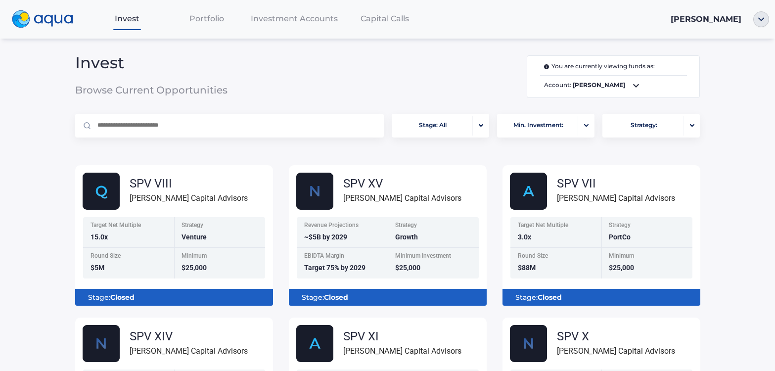  What do you see at coordinates (343, 226) in the screenshot?
I see `div: Revenue Projections` at bounding box center [343, 226].